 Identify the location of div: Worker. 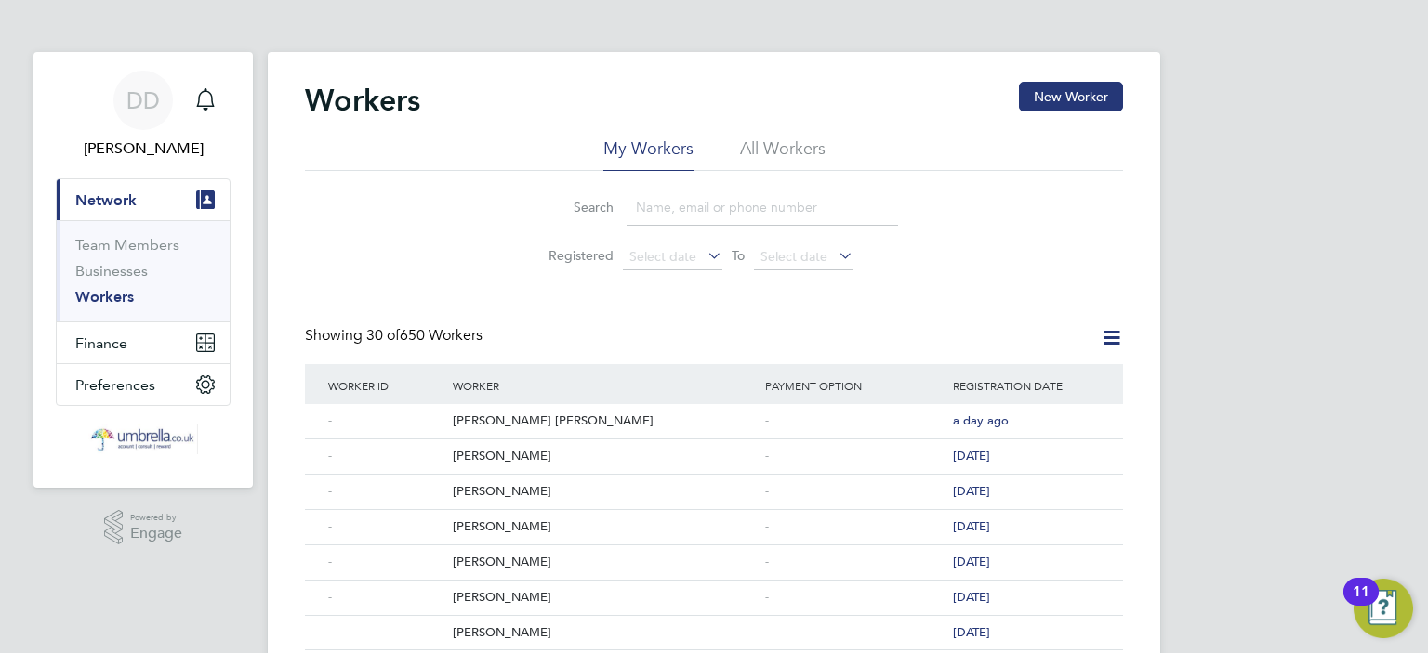
(604, 386).